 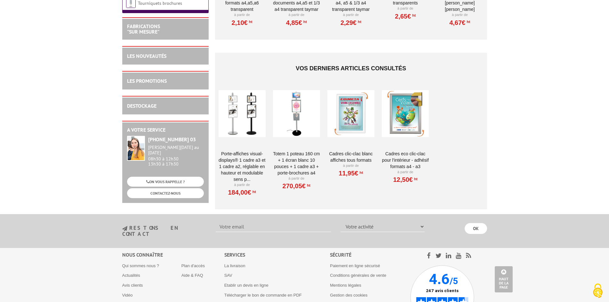 What do you see at coordinates (160, 3) in the screenshot?
I see `a: Tourniquets brochures` at bounding box center [160, 3].